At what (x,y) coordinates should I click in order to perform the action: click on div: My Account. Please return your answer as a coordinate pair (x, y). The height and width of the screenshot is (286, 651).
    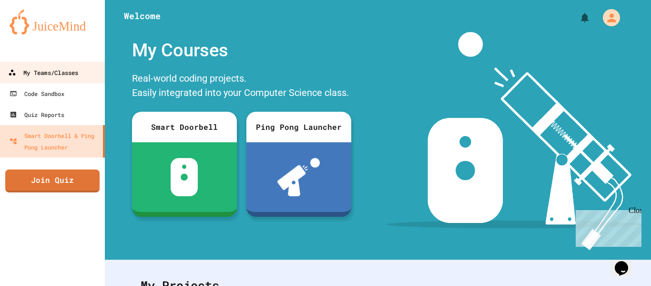
    Looking at the image, I should click on (608, 18).